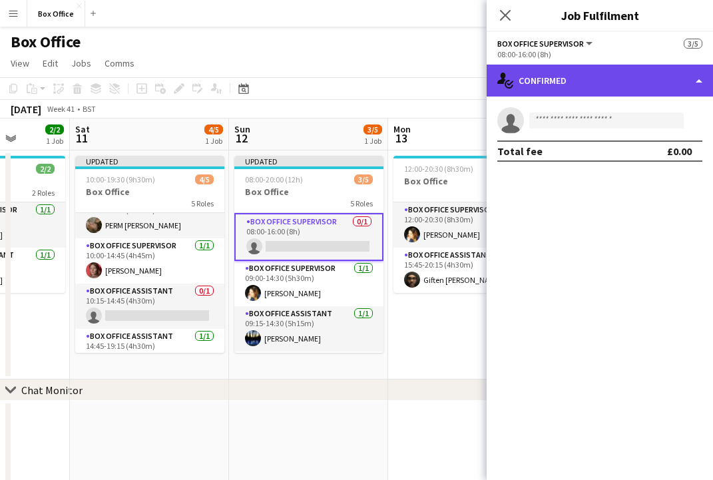 This screenshot has height=480, width=713. Describe the element at coordinates (309, 237) in the screenshot. I see `app-card-role: Box Office Supervisor0/108:00-16:00 (8h)` at that location.